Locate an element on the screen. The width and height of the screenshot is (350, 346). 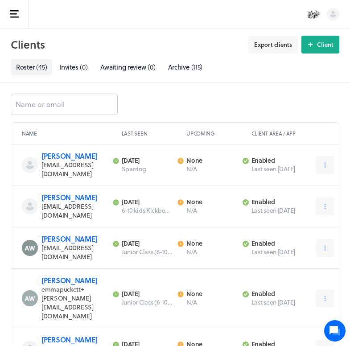
span: Invites is located at coordinates (69, 67).